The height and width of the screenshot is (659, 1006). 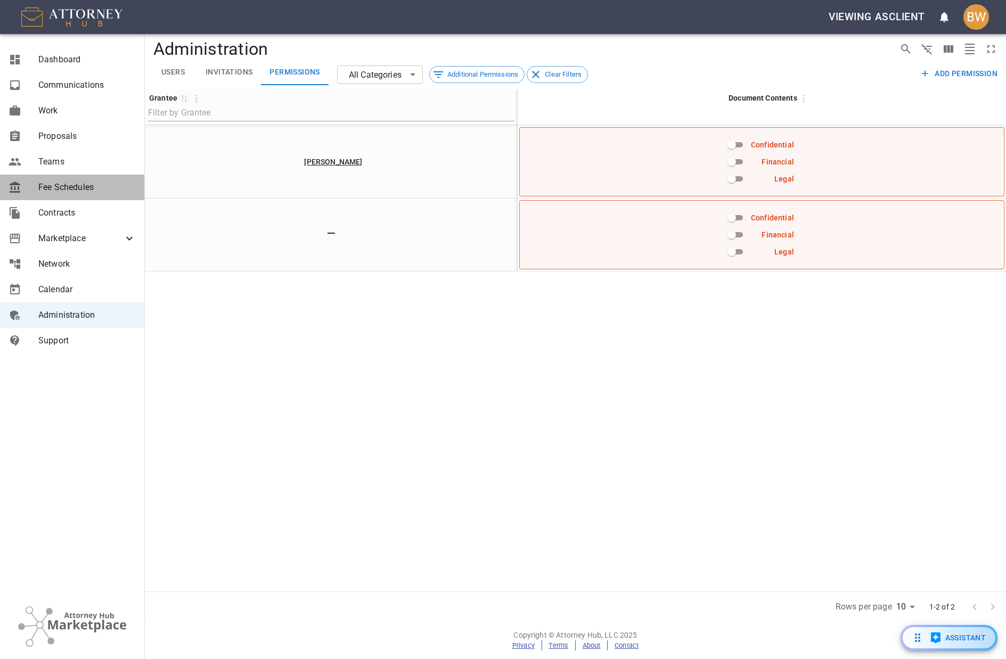 What do you see at coordinates (477, 75) in the screenshot?
I see `div: Additional Permissions` at bounding box center [477, 75].